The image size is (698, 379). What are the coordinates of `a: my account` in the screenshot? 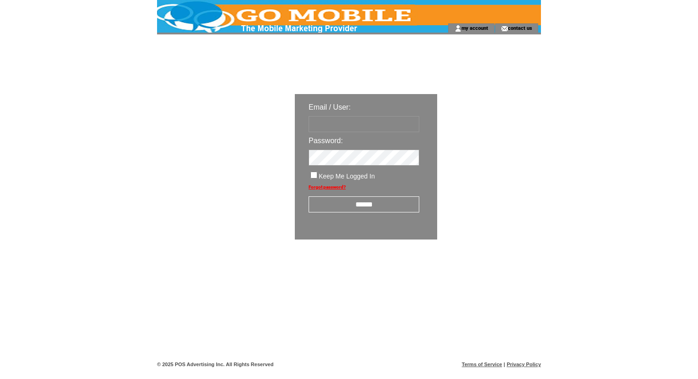 It's located at (475, 28).